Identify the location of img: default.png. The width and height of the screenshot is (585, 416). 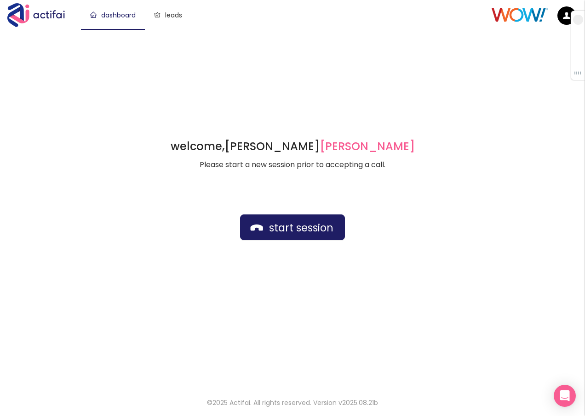
(566, 16).